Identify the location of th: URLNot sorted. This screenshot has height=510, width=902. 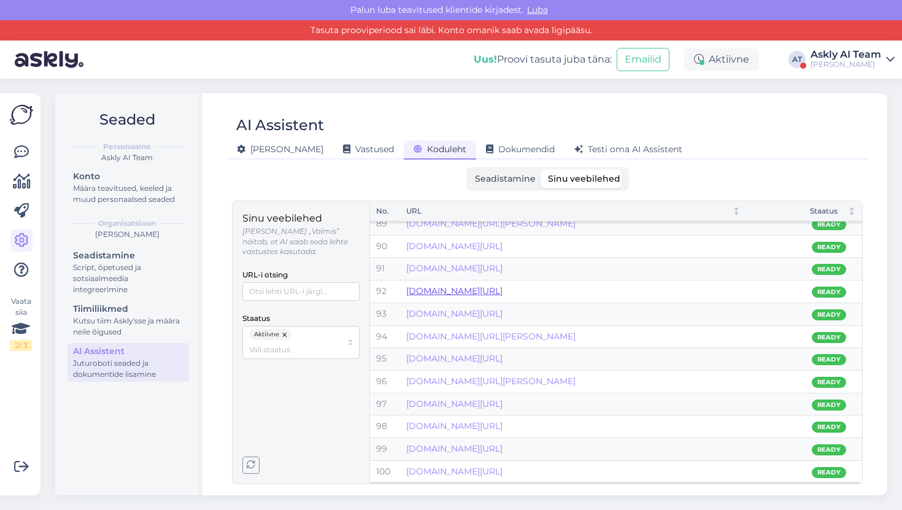
(573, 211).